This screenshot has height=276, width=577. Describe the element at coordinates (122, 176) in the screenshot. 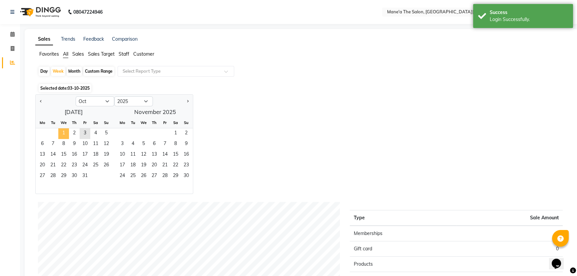

I see `div: Monday, November 24, 2025` at that location.